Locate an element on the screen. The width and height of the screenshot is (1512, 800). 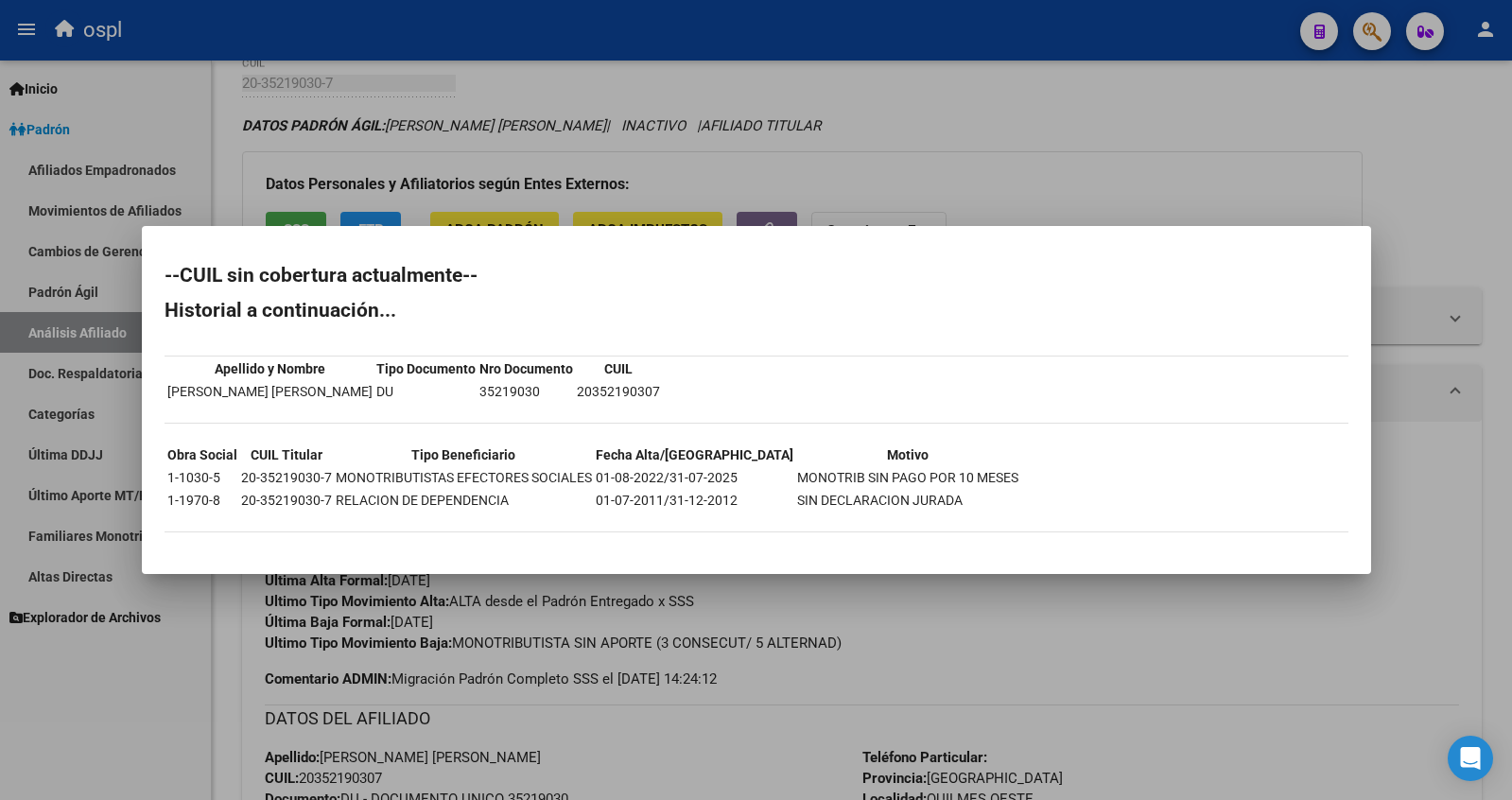
td: 1-1030-5 is located at coordinates (202, 478).